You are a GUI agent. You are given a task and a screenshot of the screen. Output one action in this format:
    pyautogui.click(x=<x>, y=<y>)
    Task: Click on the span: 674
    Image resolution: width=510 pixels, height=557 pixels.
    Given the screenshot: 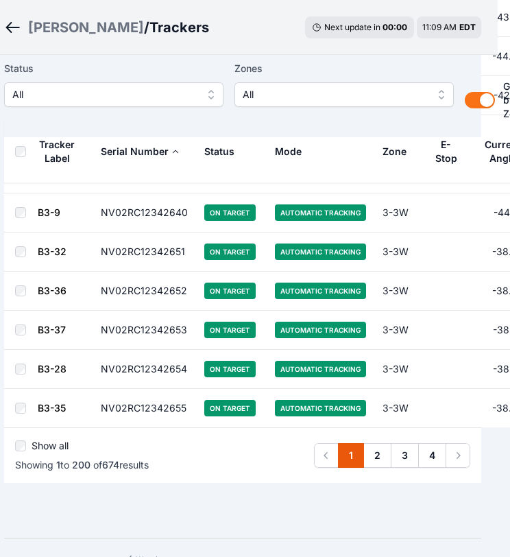 What is the action you would take?
    pyautogui.click(x=110, y=464)
    